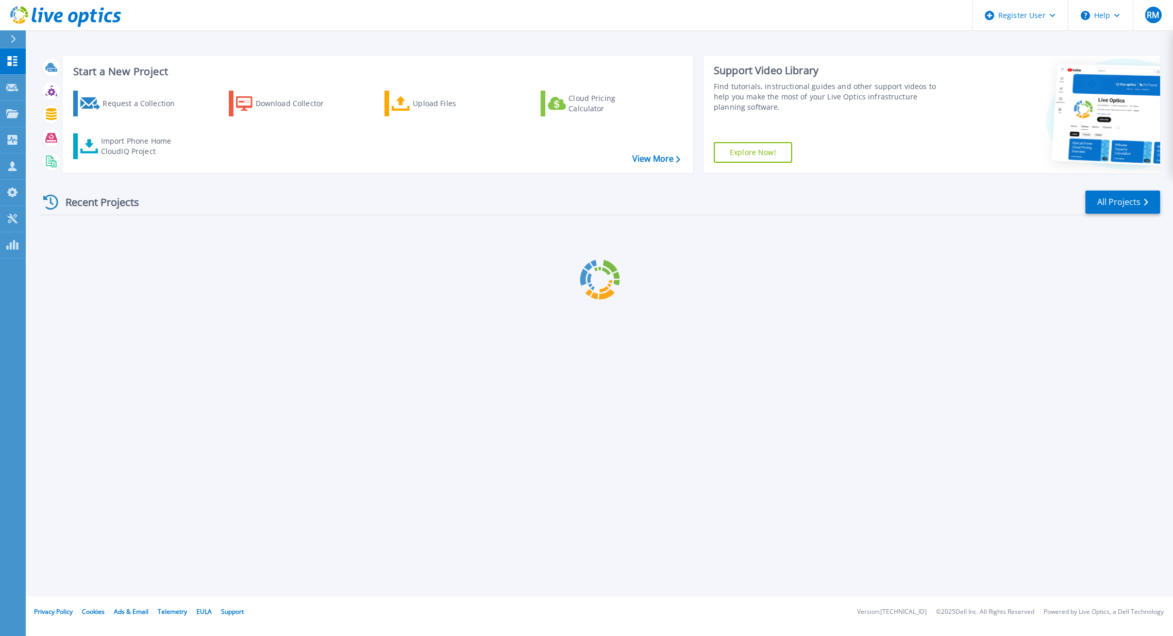 The height and width of the screenshot is (636, 1173). I want to click on div: Support Video Library, so click(831, 71).